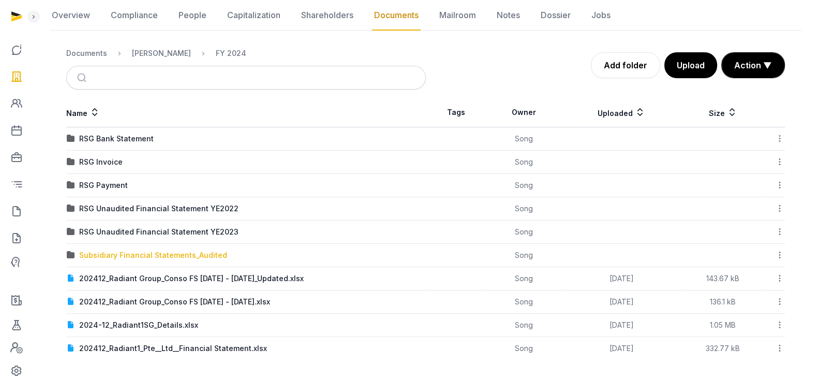  Describe the element at coordinates (139, 325) in the screenshot. I see `div: 2024-12_Radiant1SG_Details.xlsx` at that location.